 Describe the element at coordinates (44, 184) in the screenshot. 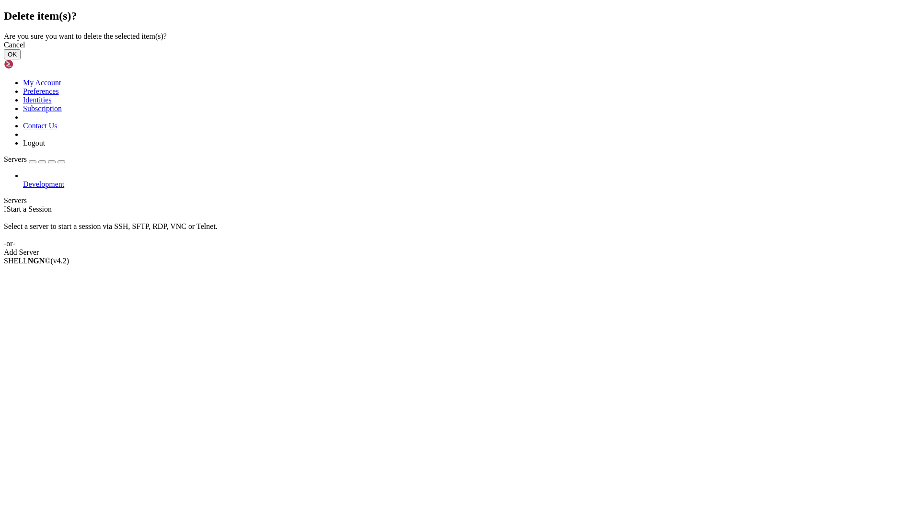

I see `span: Development` at that location.